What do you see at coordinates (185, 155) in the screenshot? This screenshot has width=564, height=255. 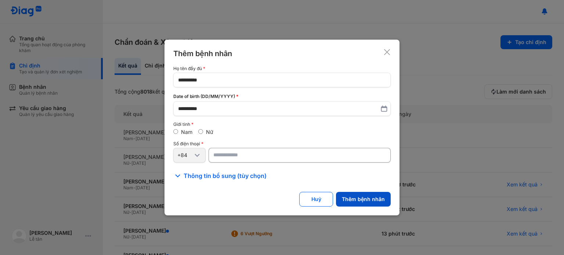 I see `div: +84` at bounding box center [185, 155].